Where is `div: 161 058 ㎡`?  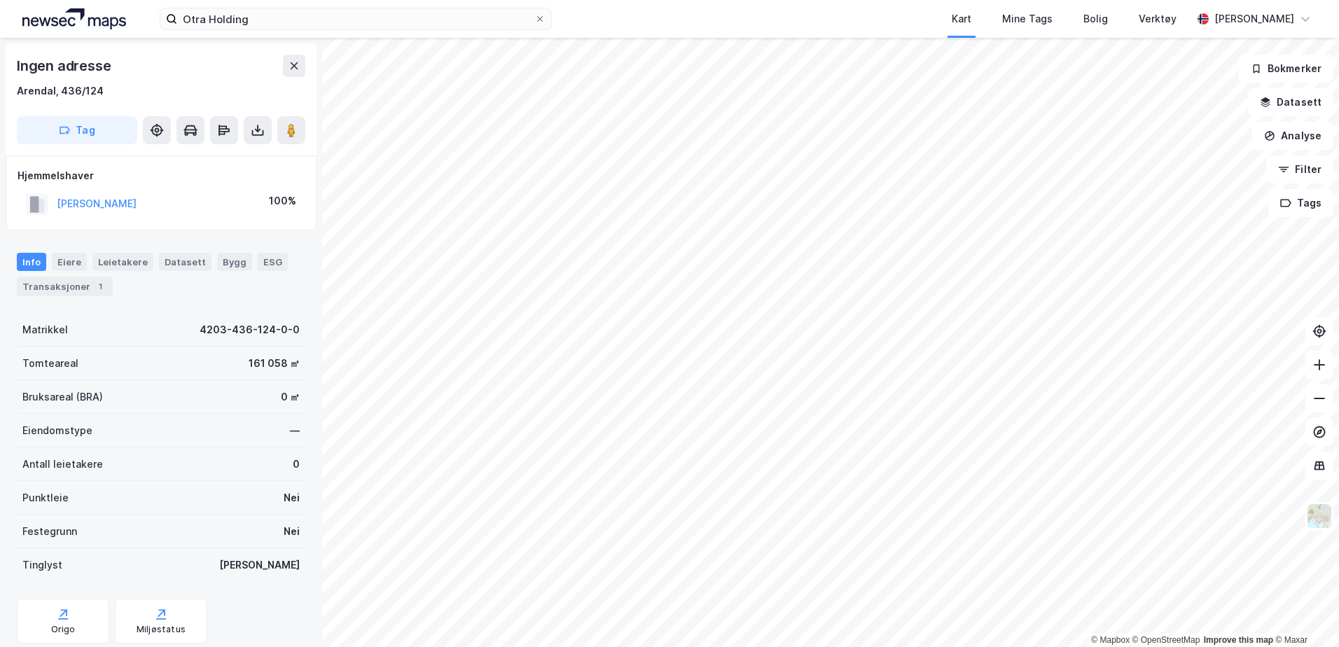 div: 161 058 ㎡ is located at coordinates (274, 364).